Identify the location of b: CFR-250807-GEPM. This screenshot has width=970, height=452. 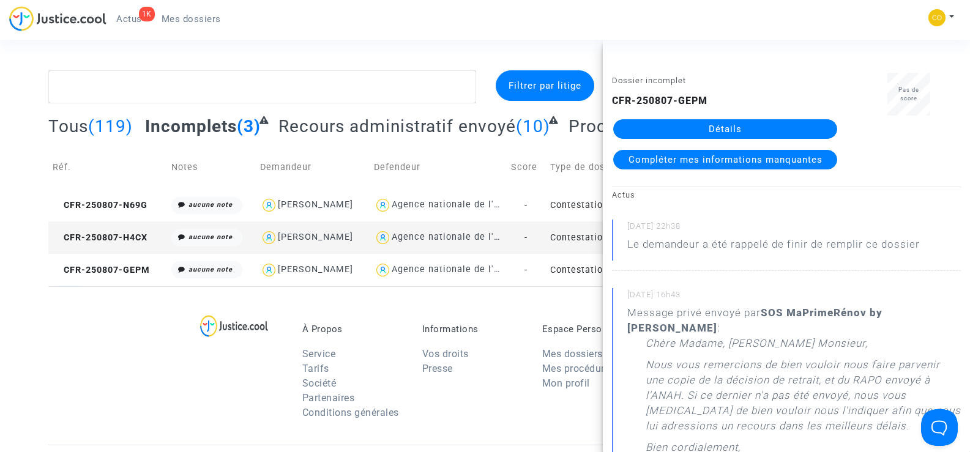
(660, 100).